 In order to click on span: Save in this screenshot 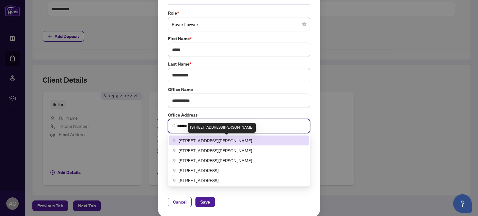, I will do `click(205, 202)`.